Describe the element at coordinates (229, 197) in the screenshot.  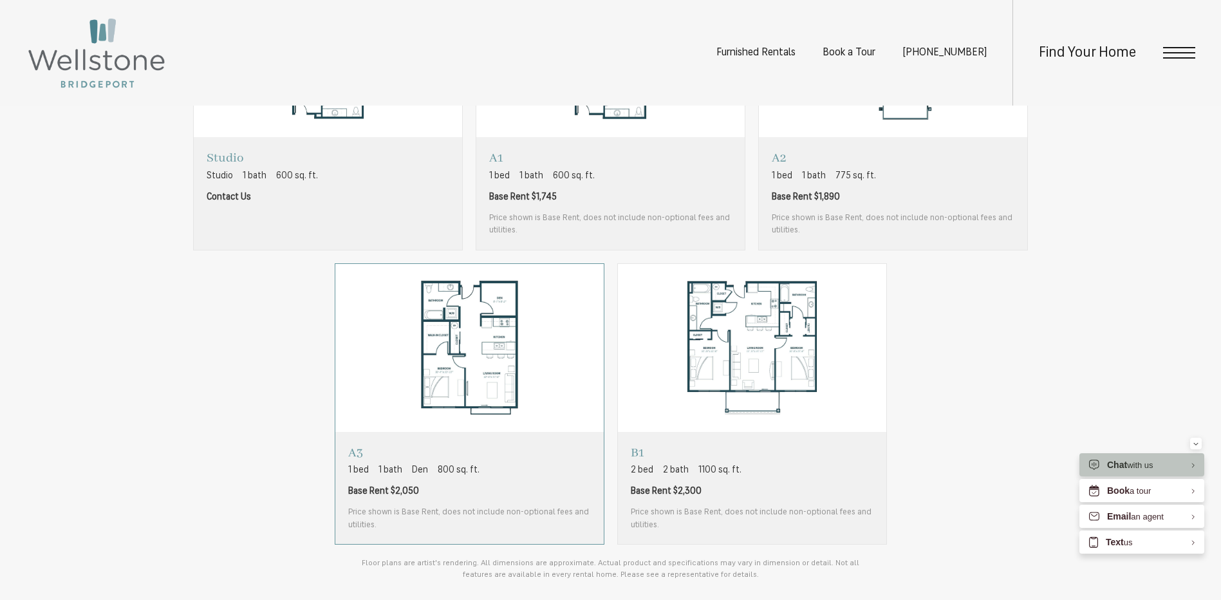
I see `span: Contact Us` at that location.